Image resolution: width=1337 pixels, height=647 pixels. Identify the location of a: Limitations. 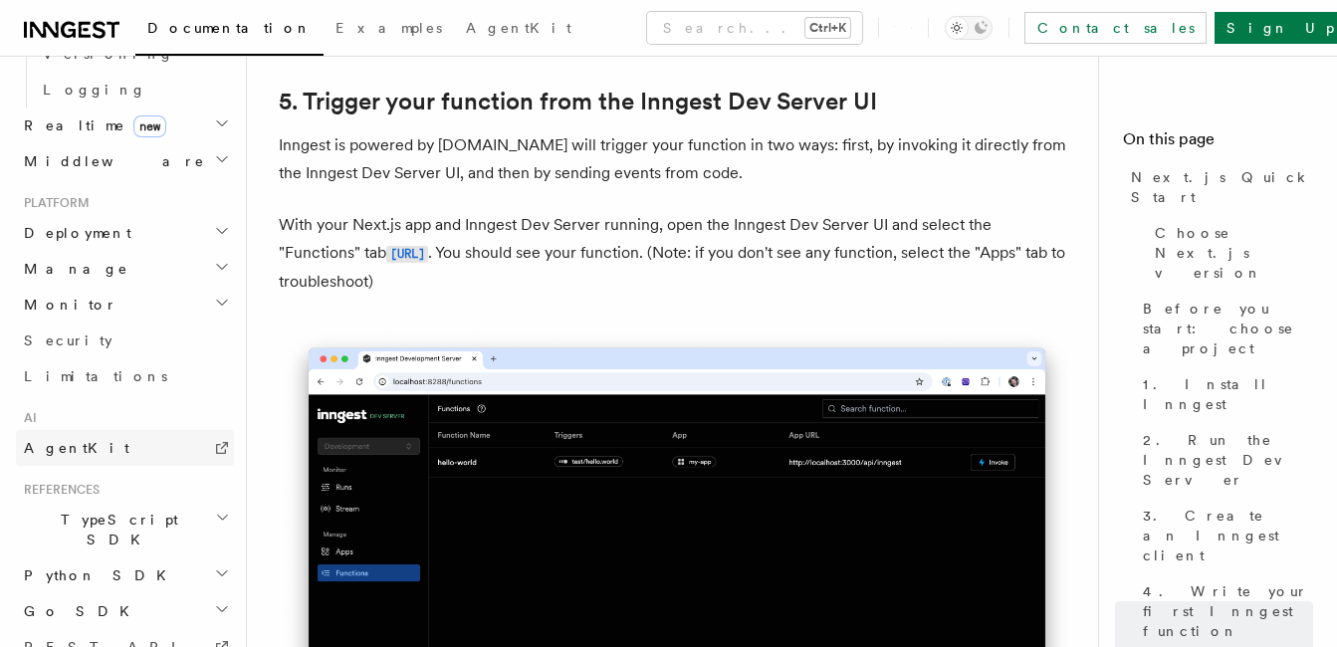
(124, 376).